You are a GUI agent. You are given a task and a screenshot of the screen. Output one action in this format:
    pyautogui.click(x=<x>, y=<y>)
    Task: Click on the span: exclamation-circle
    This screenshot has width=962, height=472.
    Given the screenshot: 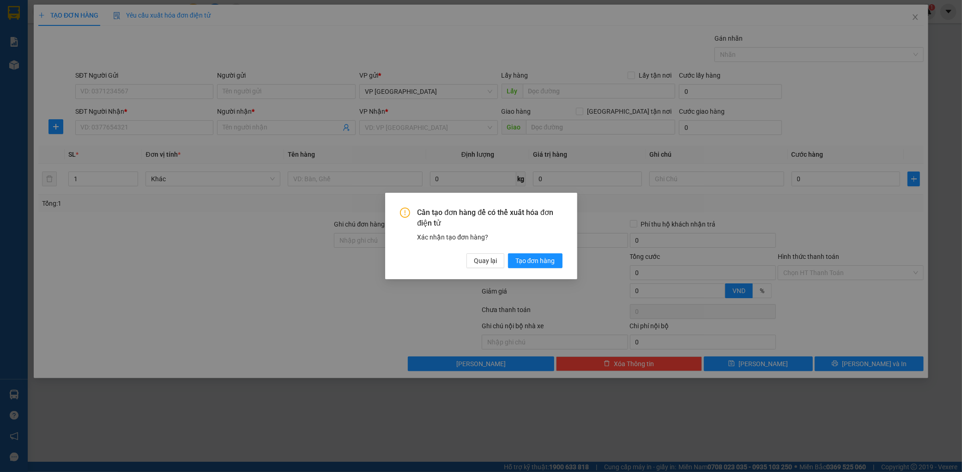 What is the action you would take?
    pyautogui.click(x=405, y=213)
    